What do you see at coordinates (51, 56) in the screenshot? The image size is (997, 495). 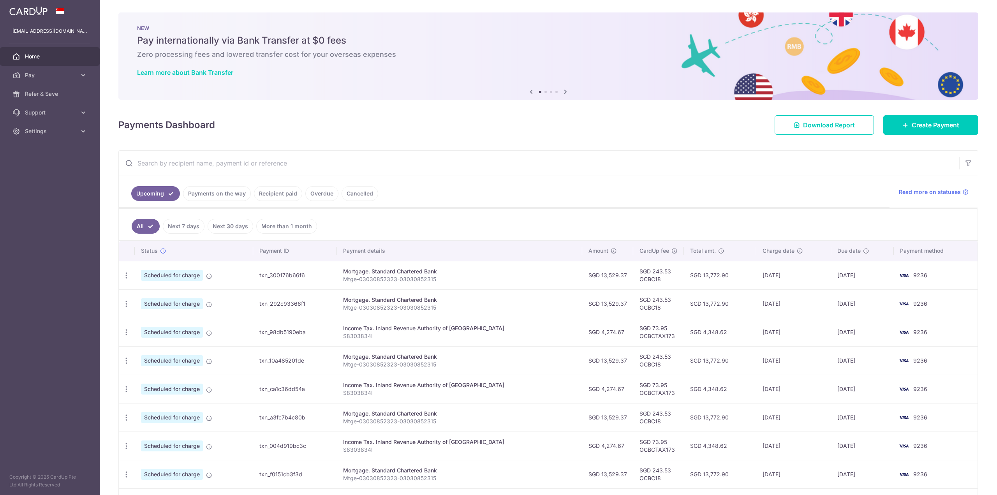 I see `span: Home` at bounding box center [51, 56].